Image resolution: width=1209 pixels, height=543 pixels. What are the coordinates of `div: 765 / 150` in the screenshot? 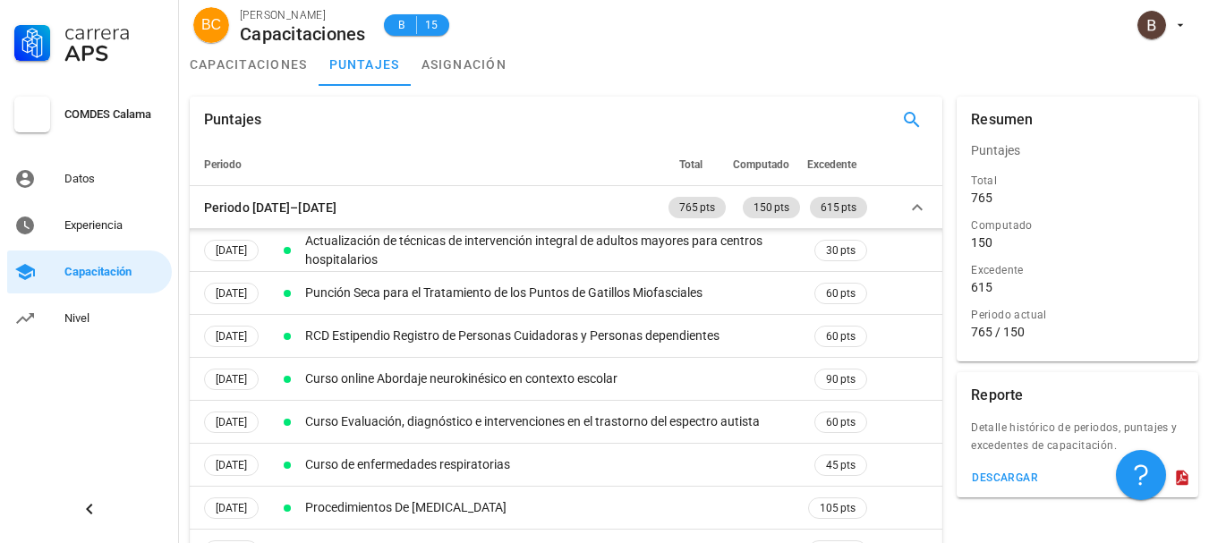 It's located at (1077, 332).